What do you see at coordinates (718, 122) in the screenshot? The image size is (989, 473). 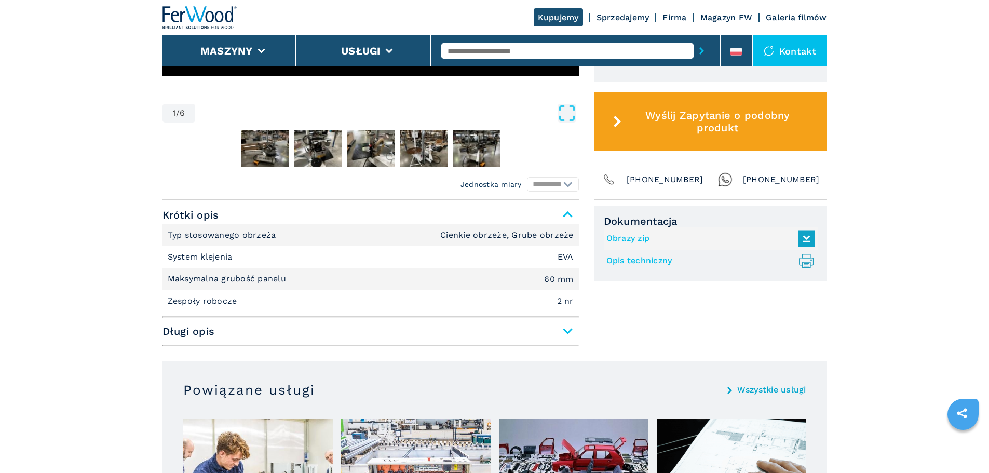 I see `span: Wyślij Zapytanie o podobny produkt` at bounding box center [718, 122].